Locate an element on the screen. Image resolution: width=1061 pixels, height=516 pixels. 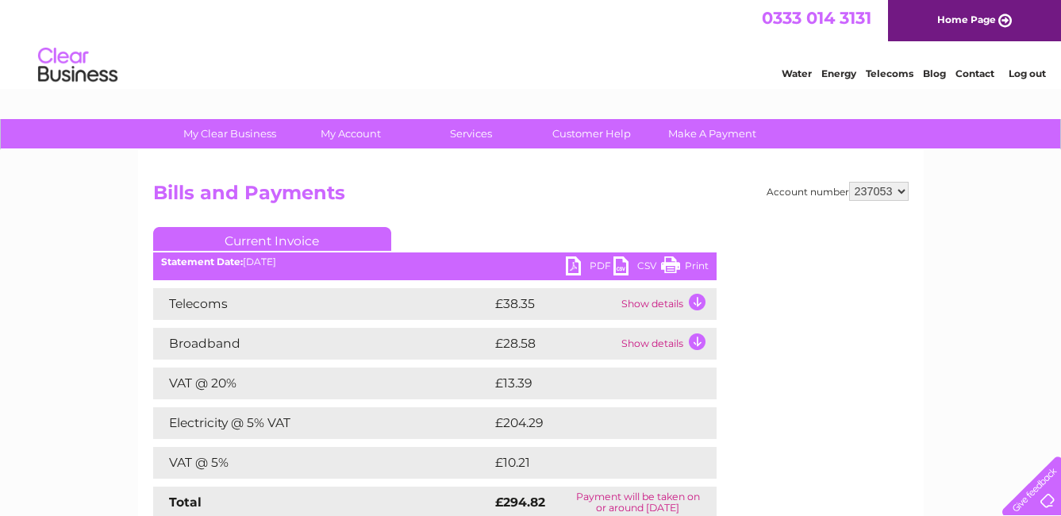
b: Statement Date: is located at coordinates (202, 261).